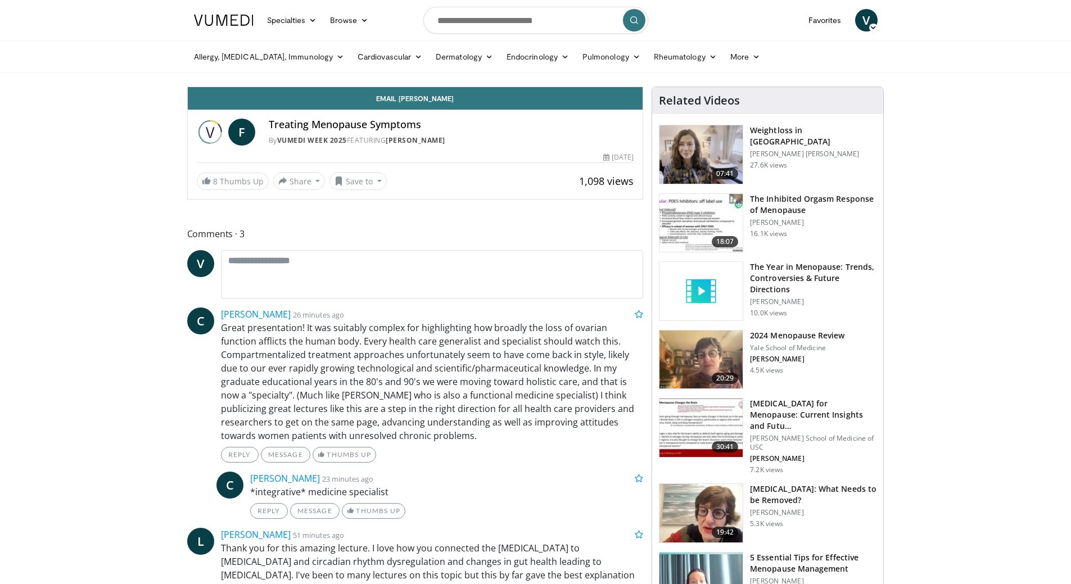 The height and width of the screenshot is (584, 1071). What do you see at coordinates (725, 378) in the screenshot?
I see `span: 20:29` at bounding box center [725, 378].